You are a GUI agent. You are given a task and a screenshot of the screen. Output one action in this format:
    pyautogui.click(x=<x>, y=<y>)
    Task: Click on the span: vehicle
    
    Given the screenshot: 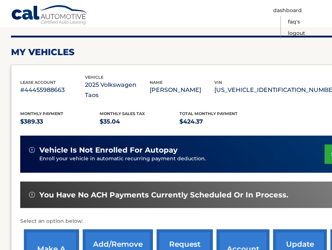 What is the action you would take?
    pyautogui.click(x=94, y=77)
    